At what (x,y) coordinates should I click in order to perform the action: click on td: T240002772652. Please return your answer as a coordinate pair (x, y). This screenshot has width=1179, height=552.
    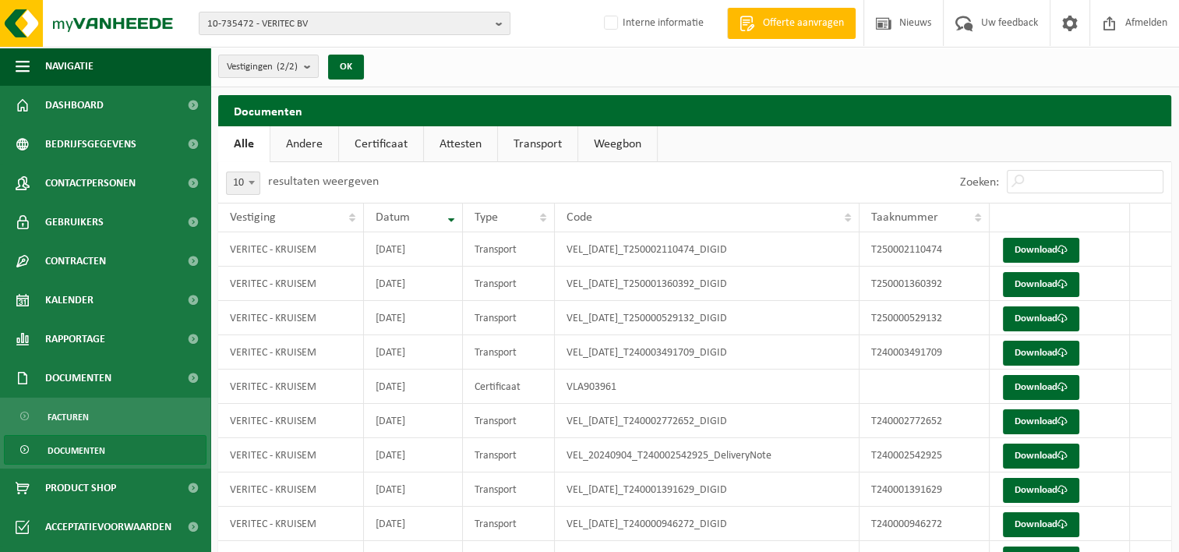
    Looking at the image, I should click on (924, 421).